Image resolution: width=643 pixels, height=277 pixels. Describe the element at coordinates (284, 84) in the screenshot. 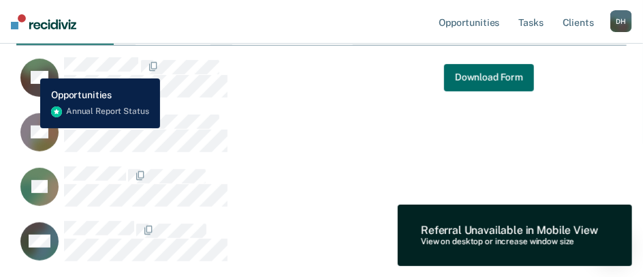

I see `div: CaseloadOpportunityCell-07443350` at that location.